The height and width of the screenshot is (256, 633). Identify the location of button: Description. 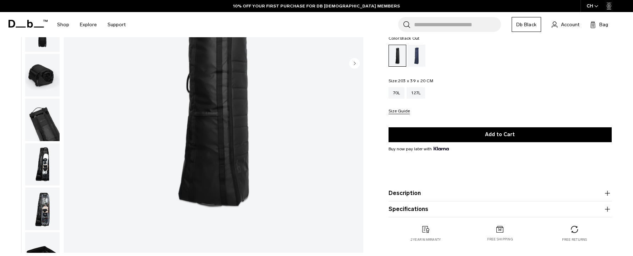
(500, 193).